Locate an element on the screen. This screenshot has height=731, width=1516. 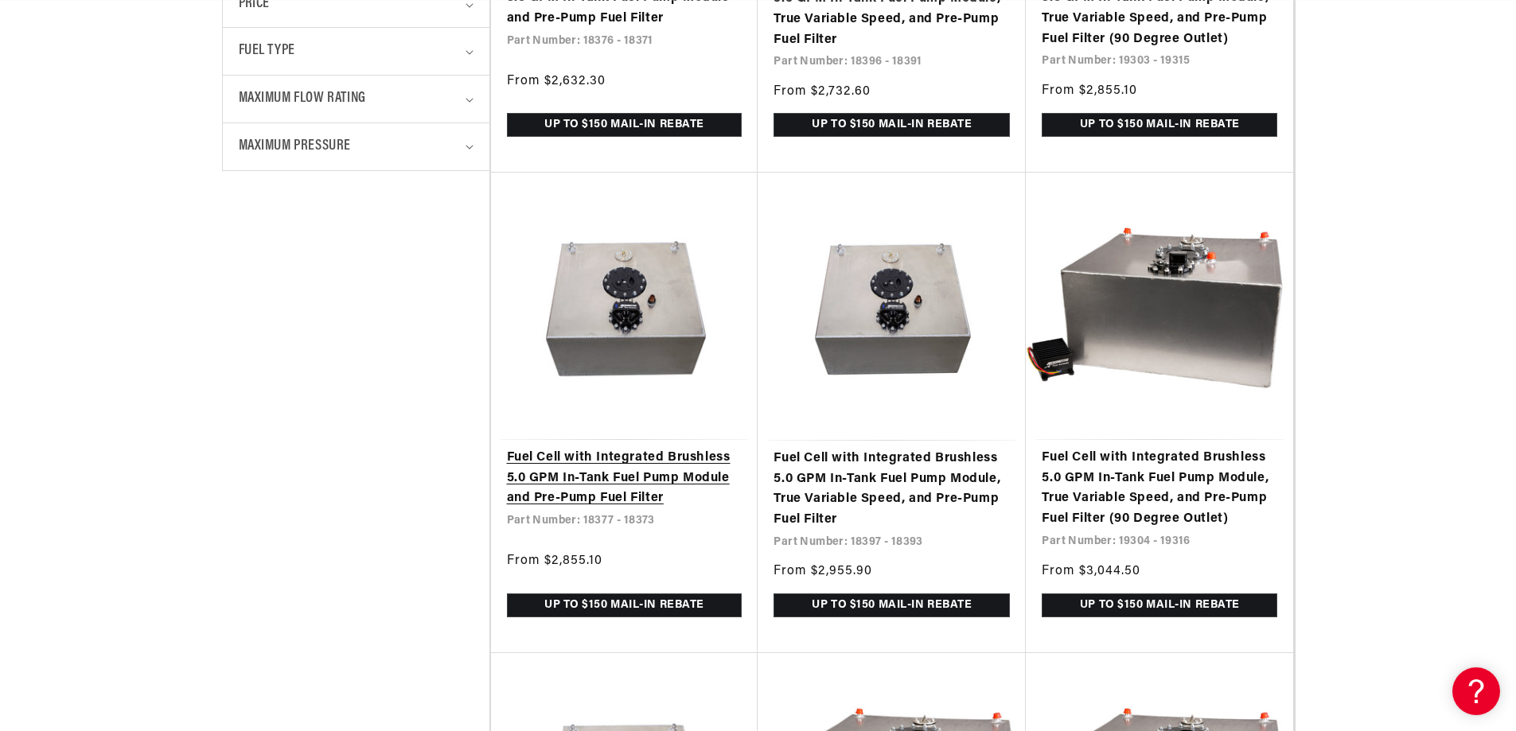
summary: Maximum Pressure (0 selected) is located at coordinates (356, 146).